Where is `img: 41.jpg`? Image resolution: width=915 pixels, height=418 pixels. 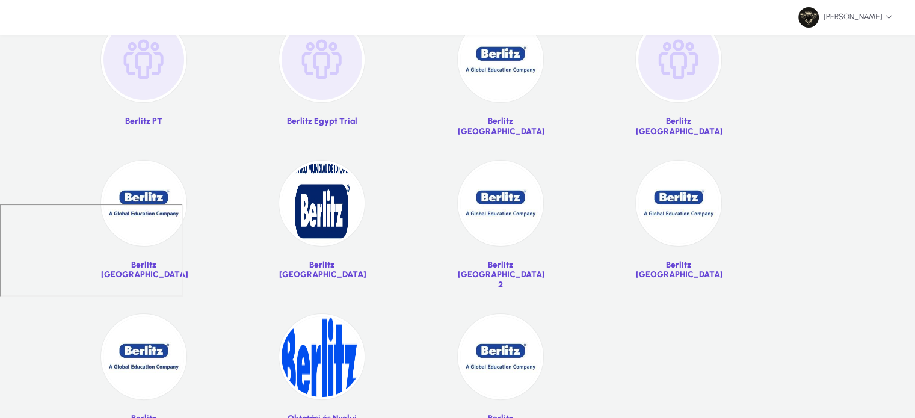 img: 41.jpg is located at coordinates (144, 357).